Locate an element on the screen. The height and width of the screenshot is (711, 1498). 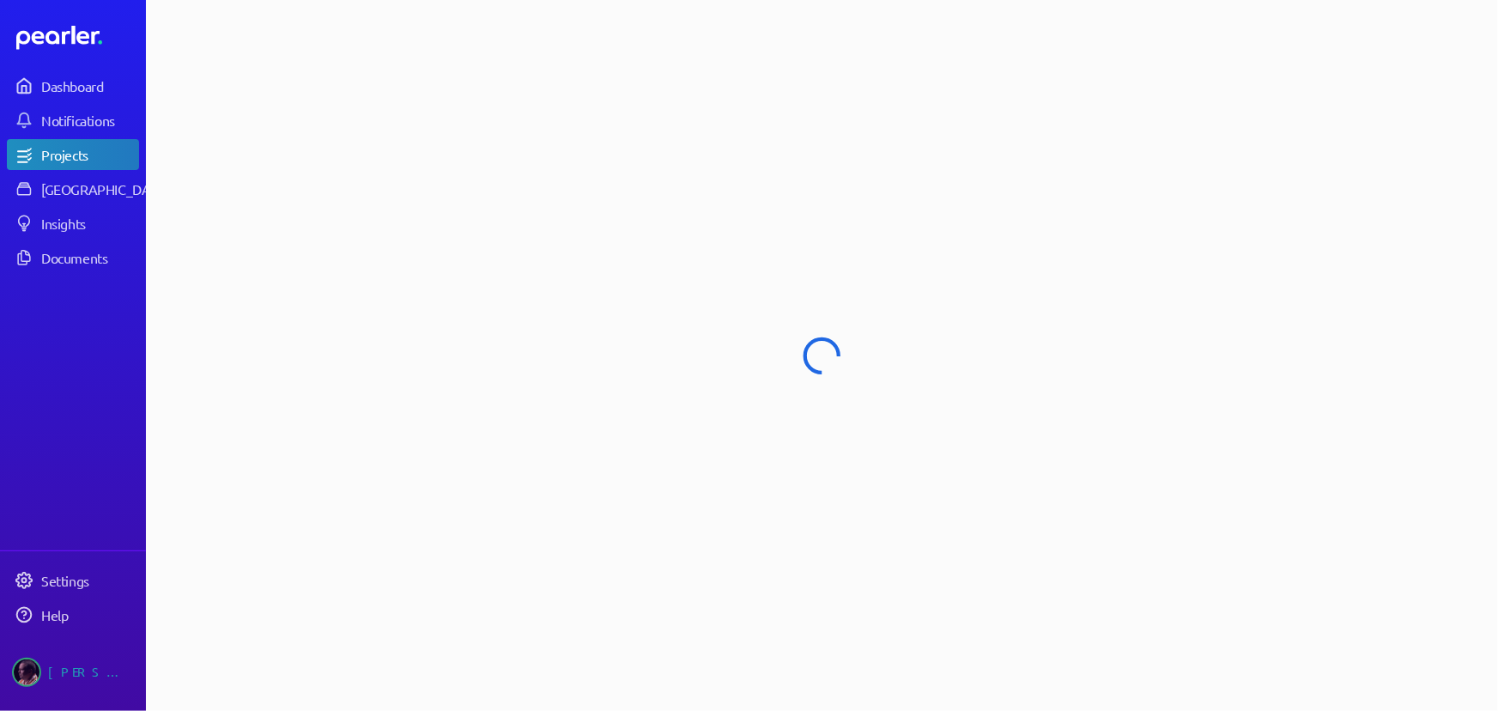
div: Insights is located at coordinates (89, 223).